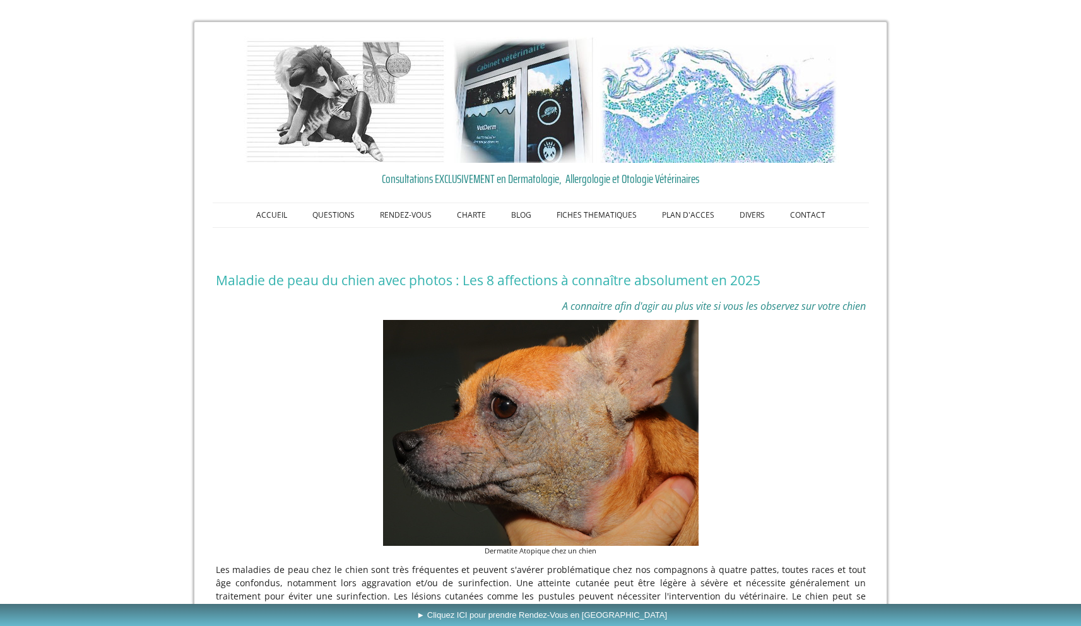 The width and height of the screenshot is (1081, 626). What do you see at coordinates (471, 215) in the screenshot?
I see `a: CHARTE` at bounding box center [471, 215].